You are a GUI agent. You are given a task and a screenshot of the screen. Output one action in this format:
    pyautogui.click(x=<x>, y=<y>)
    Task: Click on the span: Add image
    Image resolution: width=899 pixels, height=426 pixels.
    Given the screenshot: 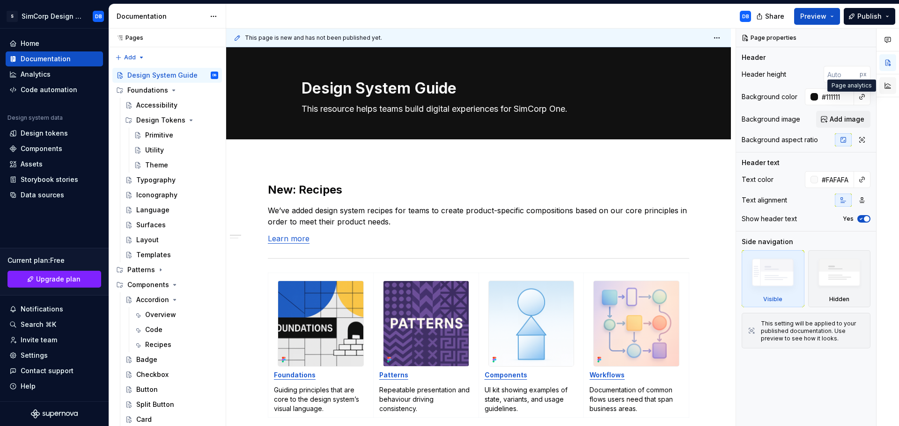 What is the action you would take?
    pyautogui.click(x=847, y=119)
    